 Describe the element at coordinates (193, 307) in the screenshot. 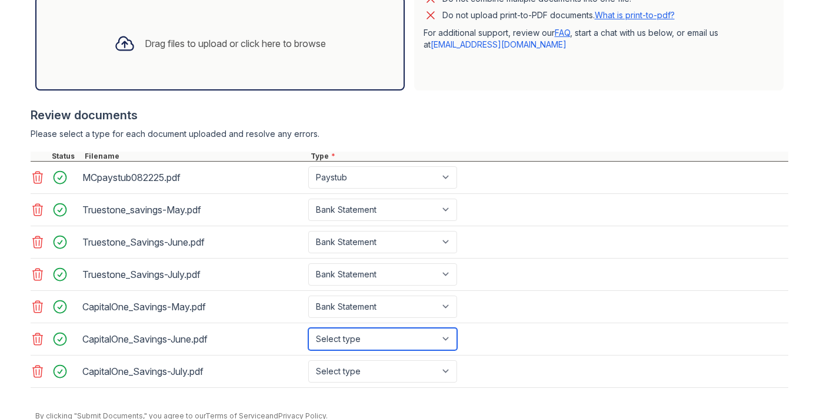

I see `div: CapitalOne_Savings-May.pdf` at that location.